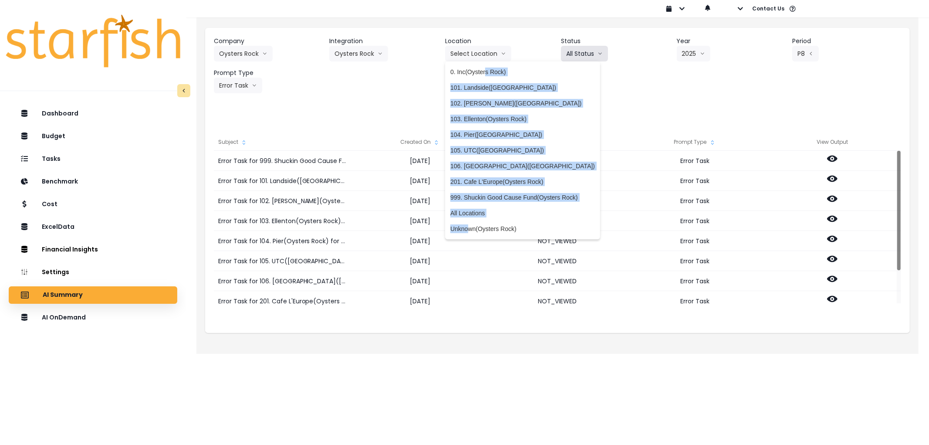  Describe the element at coordinates (238, 85) in the screenshot. I see `button: Error Taskarrow down line` at that location.